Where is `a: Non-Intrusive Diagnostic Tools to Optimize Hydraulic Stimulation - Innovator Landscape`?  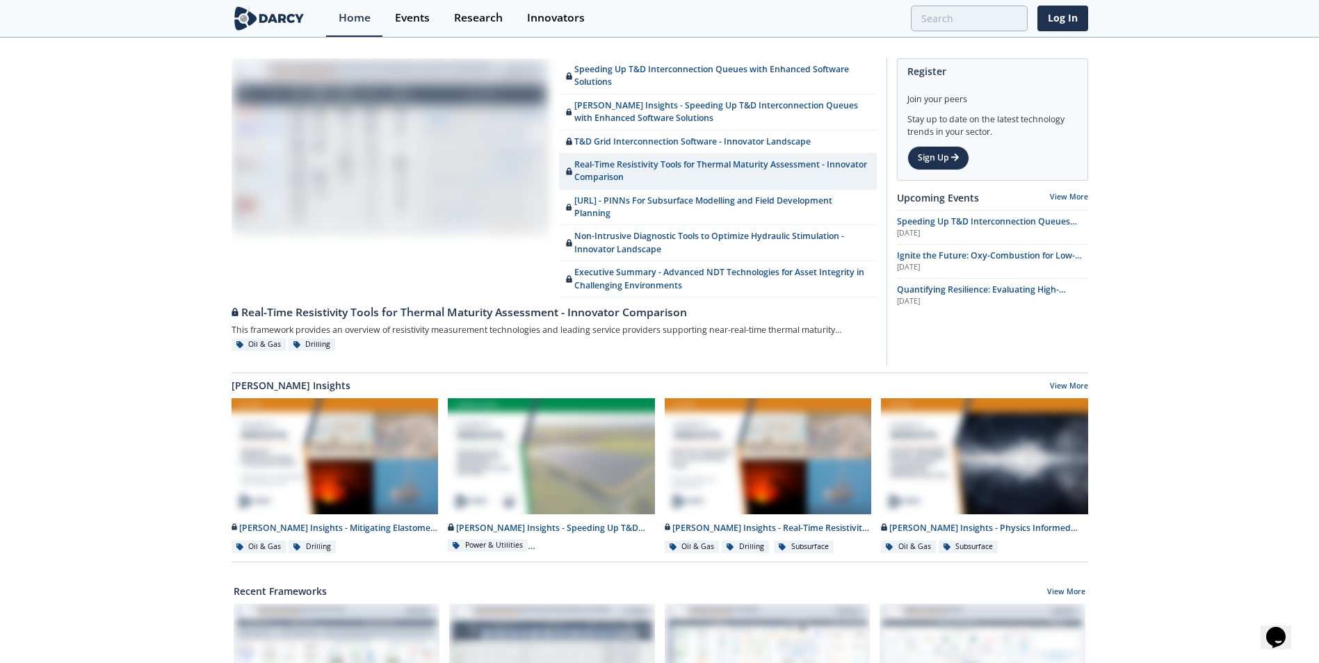 a: Non-Intrusive Diagnostic Tools to Optimize Hydraulic Stimulation - Innovator Landscape is located at coordinates (718, 243).